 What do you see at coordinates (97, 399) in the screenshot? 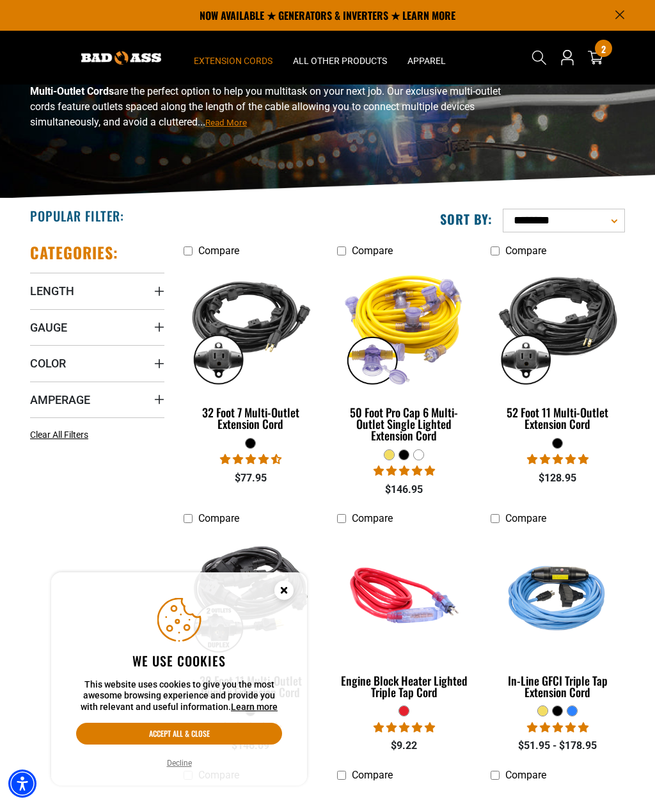
I see `summary: Amperage` at bounding box center [97, 399].